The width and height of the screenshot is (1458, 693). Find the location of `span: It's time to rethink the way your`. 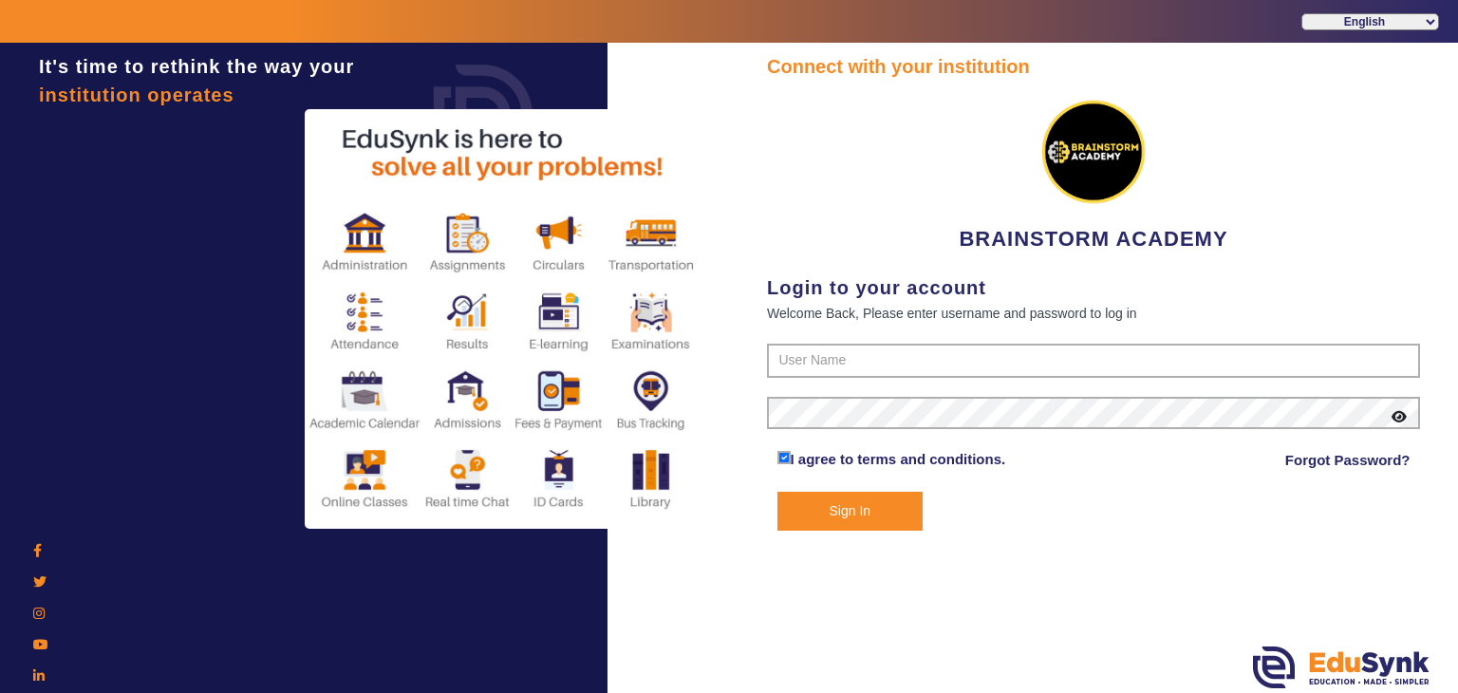

span: It's time to rethink the way your is located at coordinates (196, 66).